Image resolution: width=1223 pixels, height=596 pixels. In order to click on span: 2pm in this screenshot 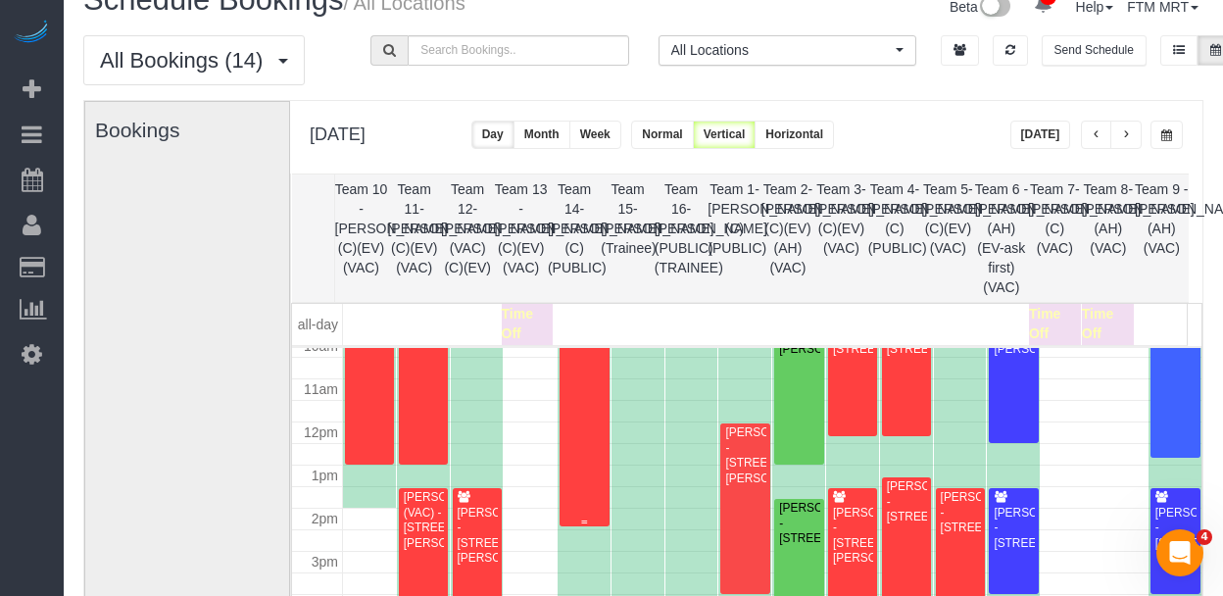, I will do `click(324, 519)`.